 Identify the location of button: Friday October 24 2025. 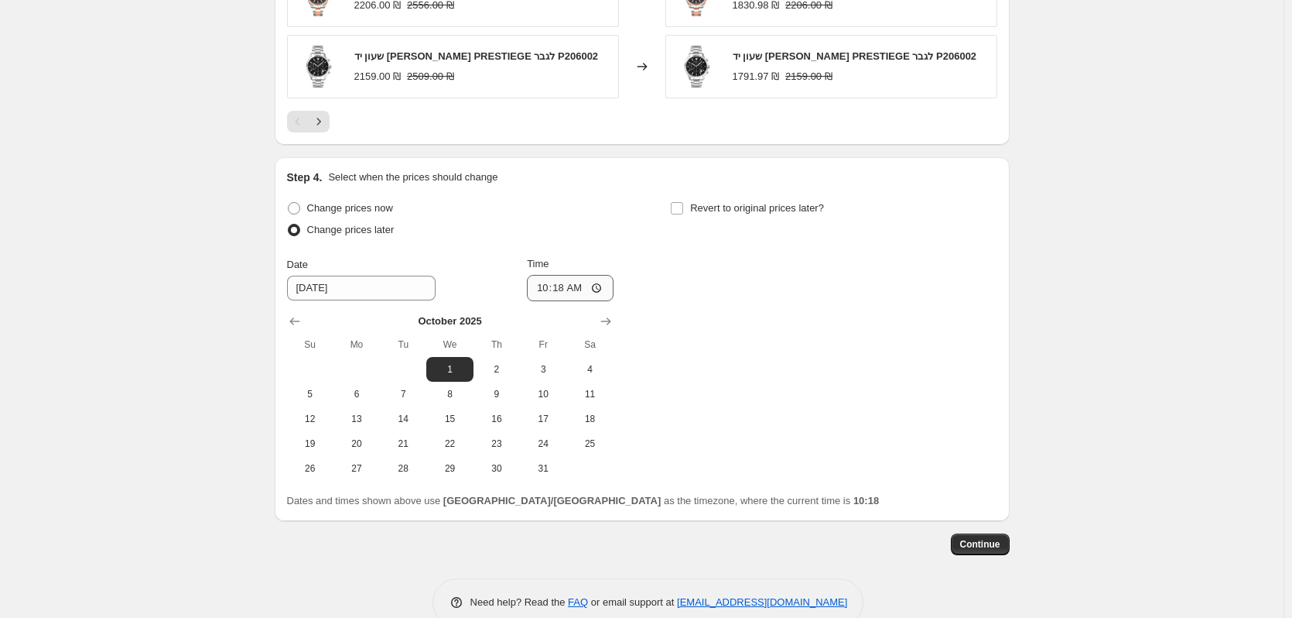
(543, 443).